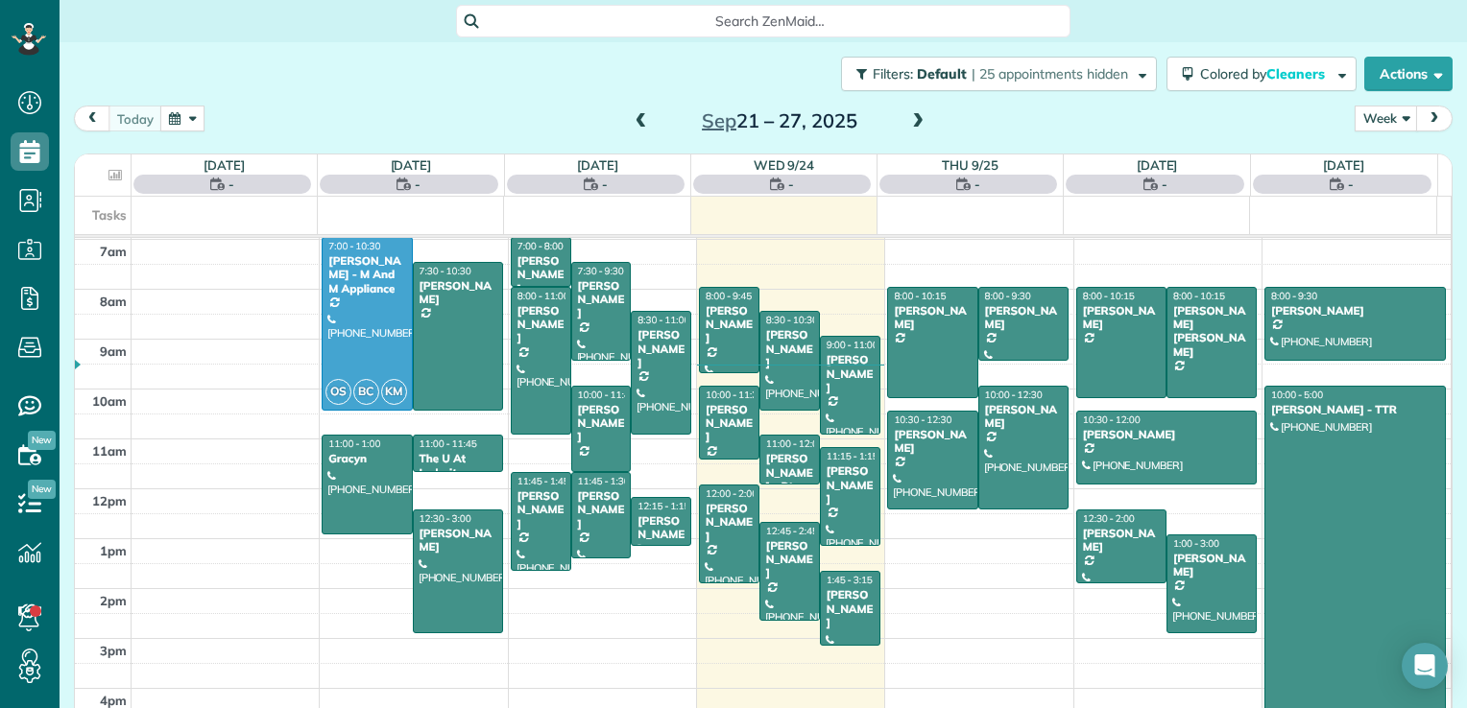  What do you see at coordinates (113, 301) in the screenshot?
I see `span: 8am` at bounding box center [113, 301].